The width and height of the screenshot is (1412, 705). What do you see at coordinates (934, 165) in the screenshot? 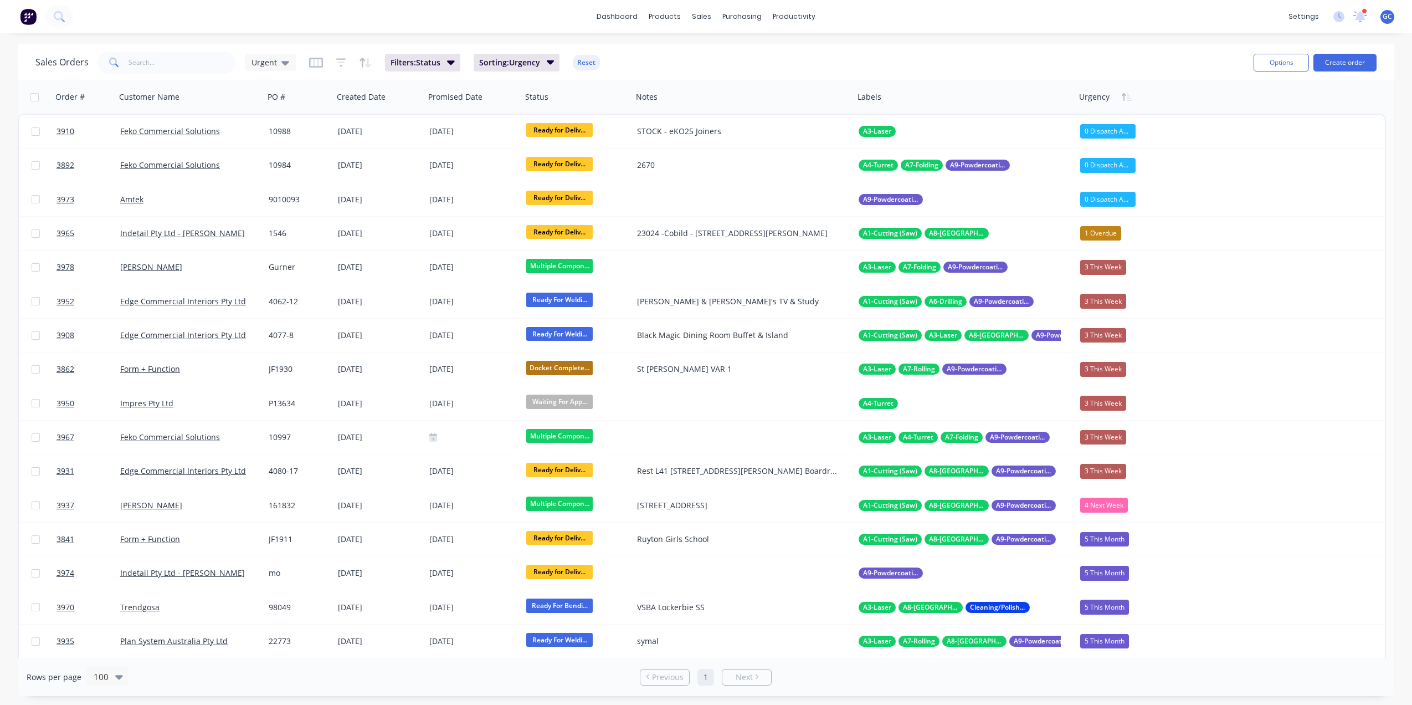
I see `button: A4-TurretA7-FoldingA9-Powdercoating` at bounding box center [934, 165].